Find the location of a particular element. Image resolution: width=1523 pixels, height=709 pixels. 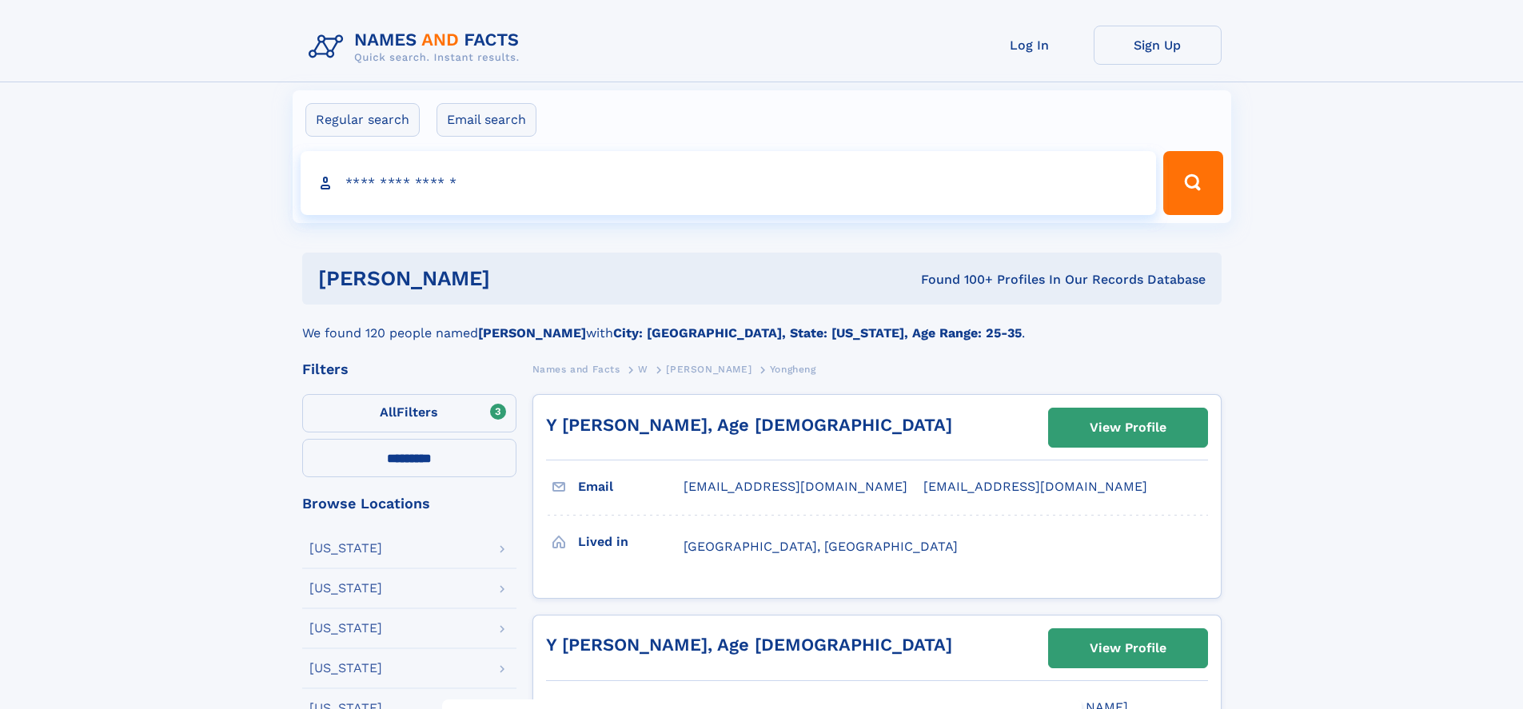

div: We found 120 people named with . is located at coordinates (762, 324).